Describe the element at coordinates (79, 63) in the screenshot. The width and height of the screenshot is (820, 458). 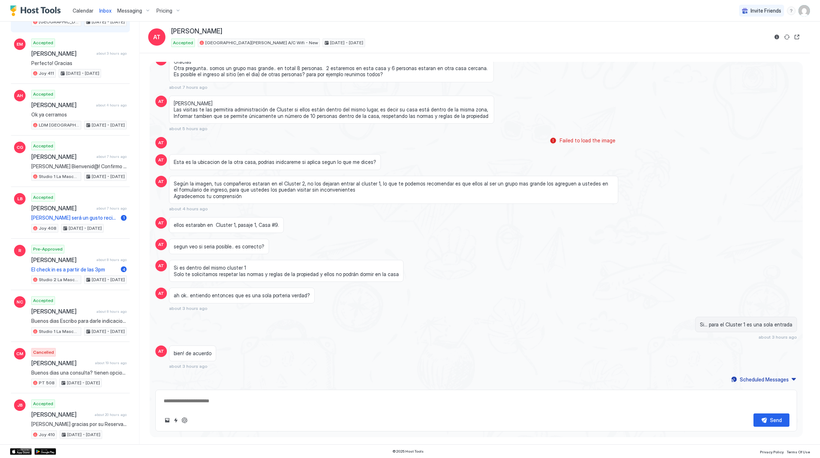
I see `span: Perfecto! Gracias` at that location.